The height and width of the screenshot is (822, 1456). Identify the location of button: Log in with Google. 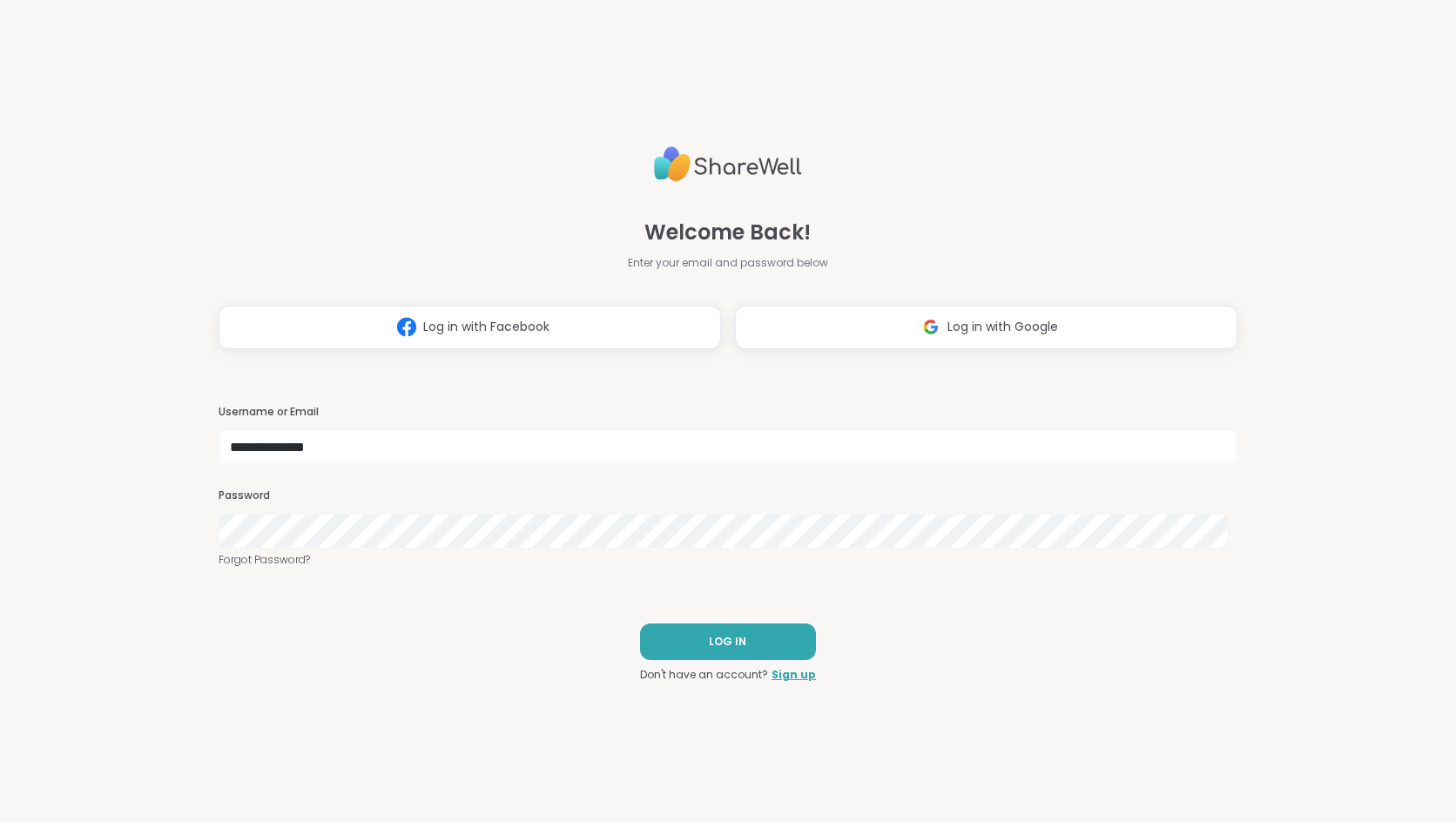
(986, 327).